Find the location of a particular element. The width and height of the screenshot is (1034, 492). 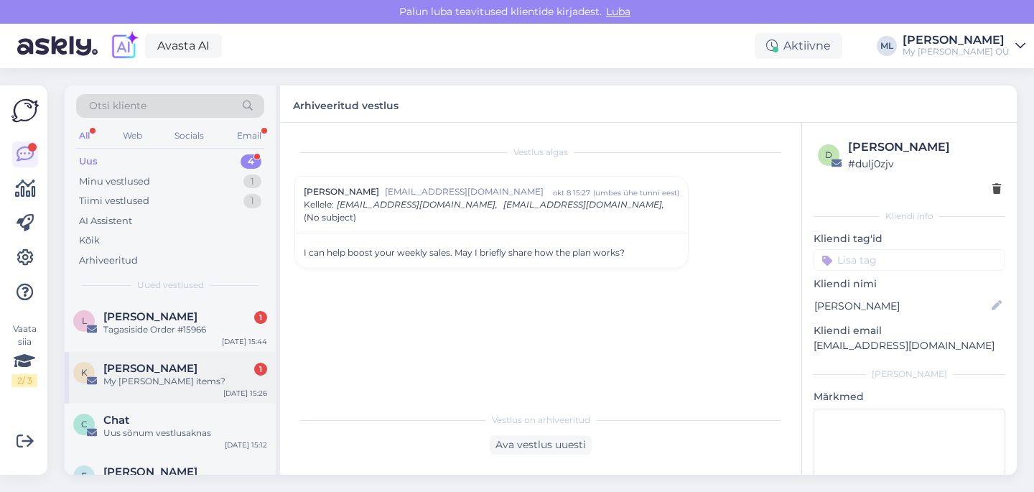

input: Lisa tag is located at coordinates (909, 260).